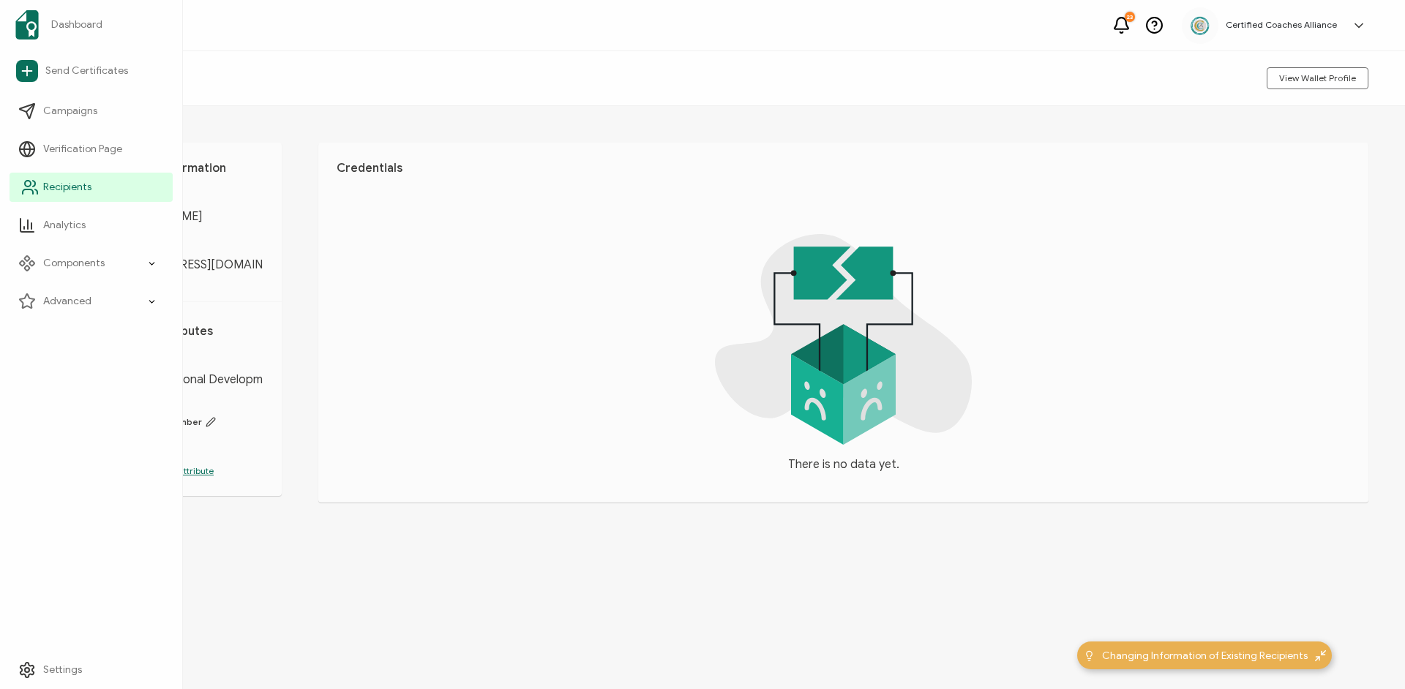  Describe the element at coordinates (77, 25) in the screenshot. I see `span: Dashboard` at that location.